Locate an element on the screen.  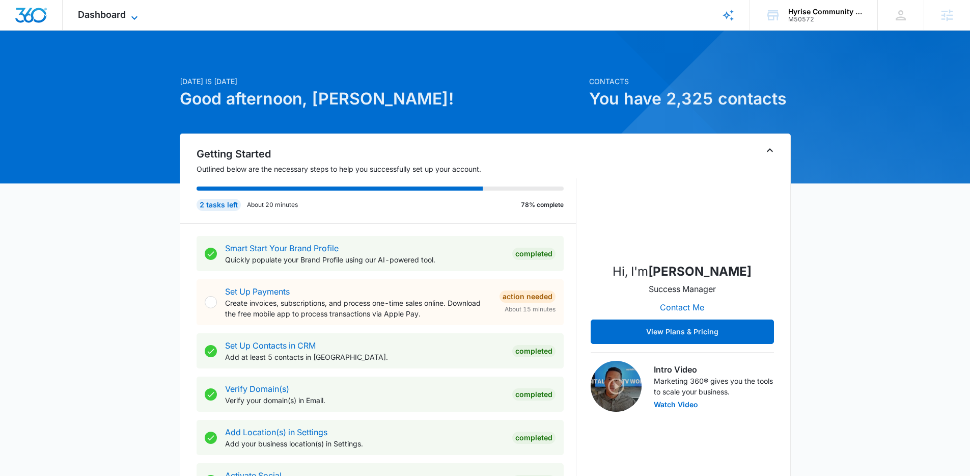
h1: You have 2,325 contacts is located at coordinates (690, 99).